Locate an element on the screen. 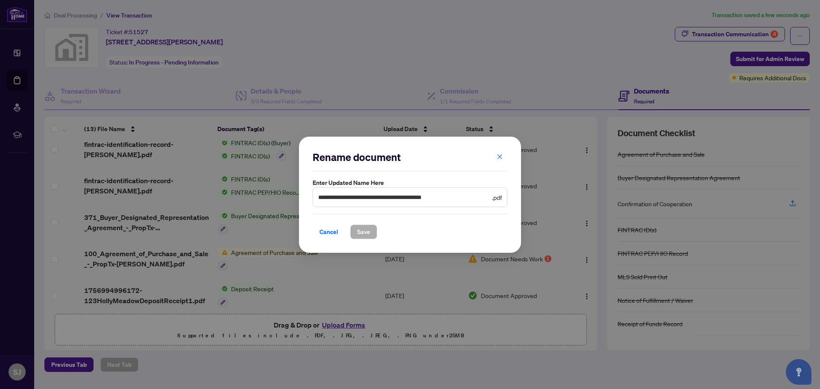 The image size is (820, 389). button: Save is located at coordinates (363, 231).